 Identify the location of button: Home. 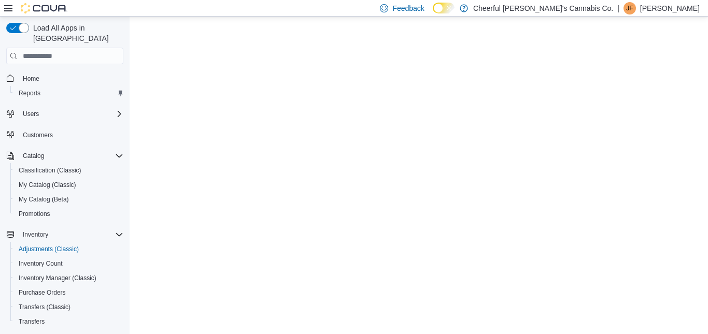
(65, 78).